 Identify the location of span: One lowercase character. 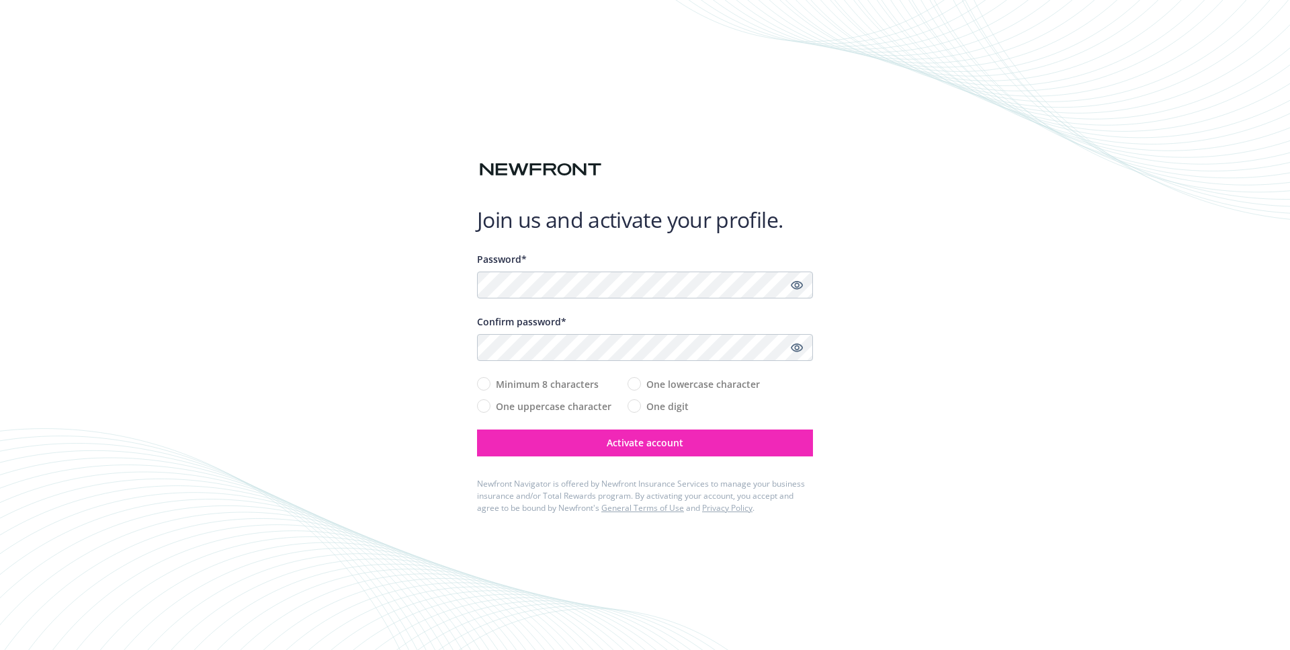
(703, 384).